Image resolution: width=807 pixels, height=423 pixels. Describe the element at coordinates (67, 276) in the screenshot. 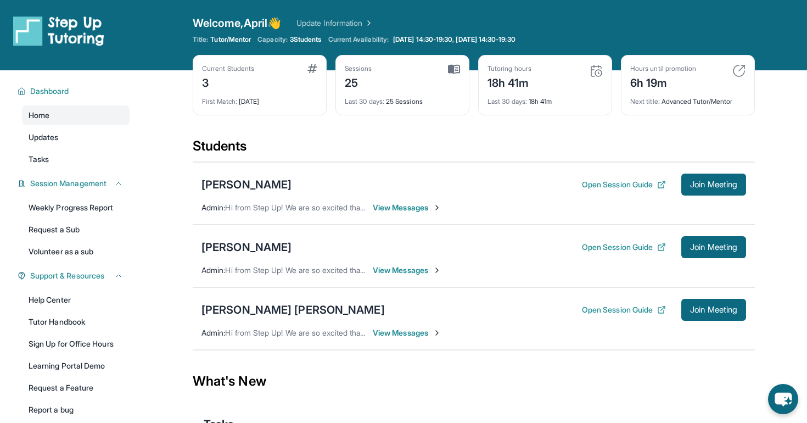

I see `span: Support & Resources` at that location.